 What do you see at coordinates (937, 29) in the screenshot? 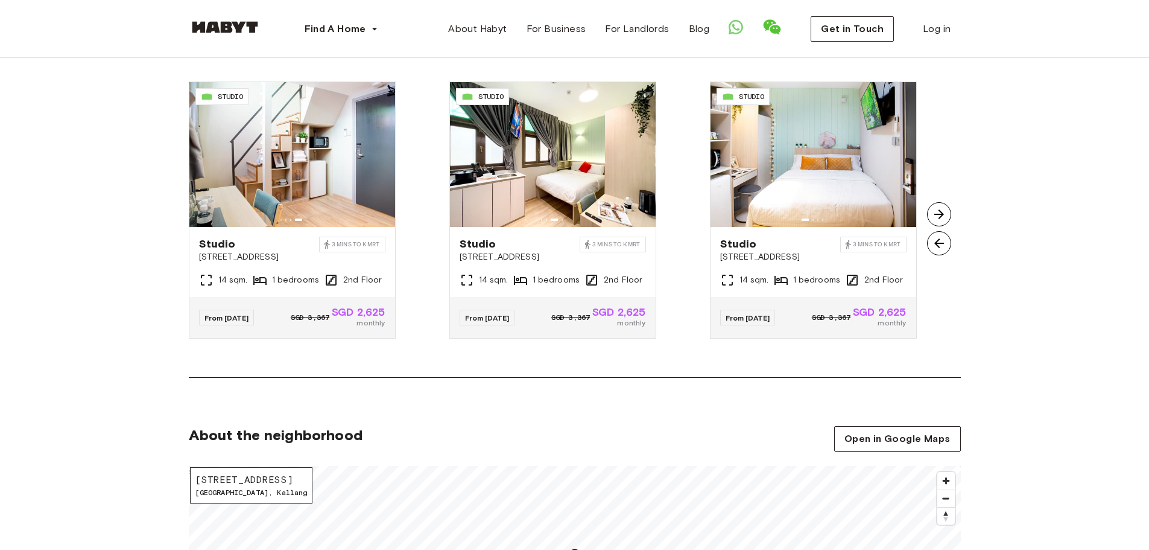
I see `a: Log in` at bounding box center [937, 29].